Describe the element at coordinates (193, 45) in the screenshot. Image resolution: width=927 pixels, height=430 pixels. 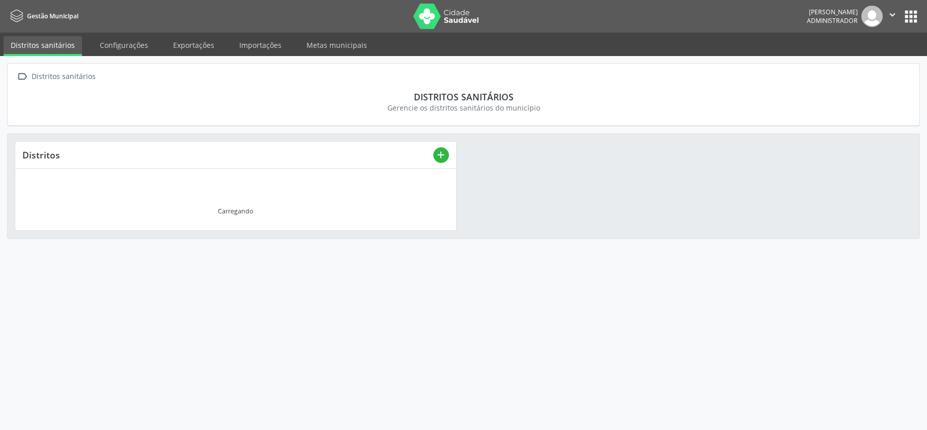
I see `a: Exportações` at that location.